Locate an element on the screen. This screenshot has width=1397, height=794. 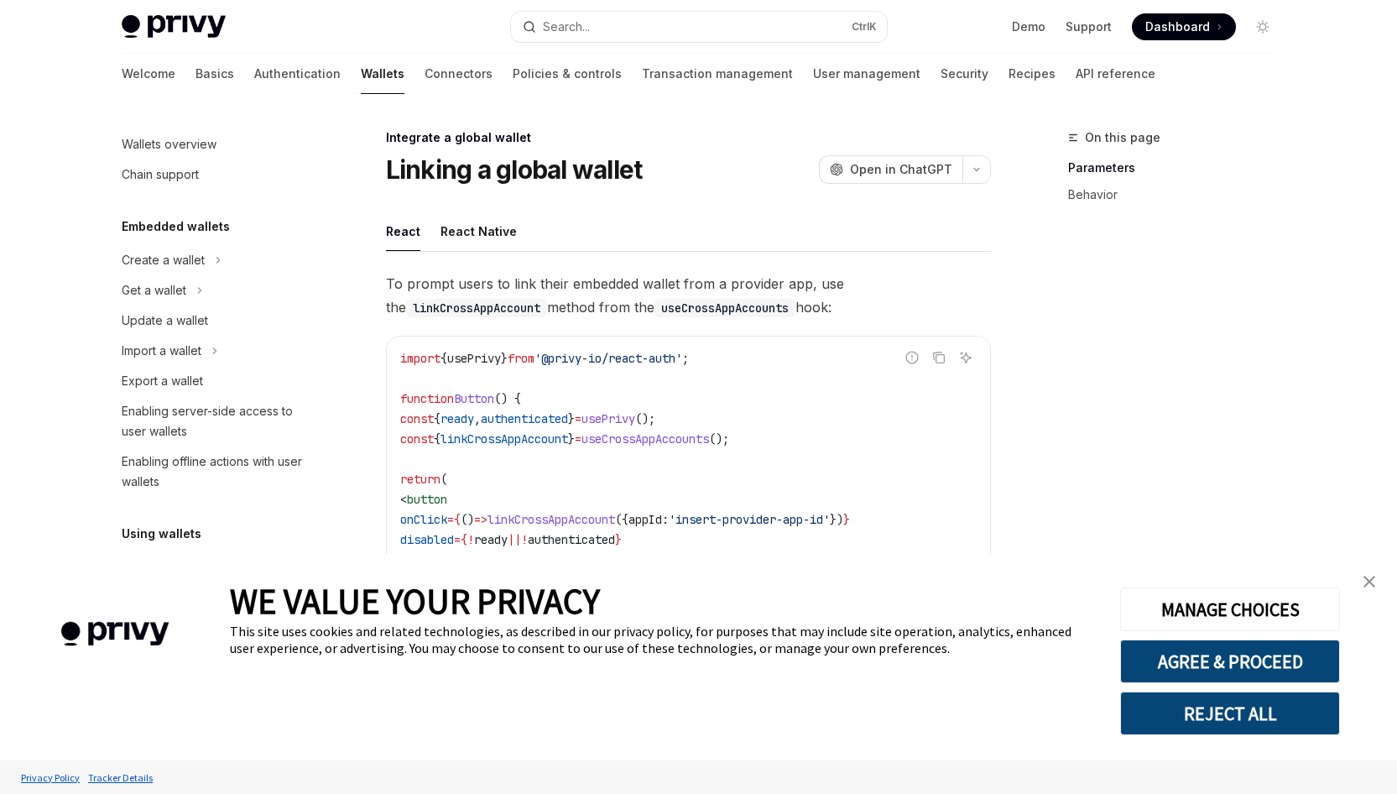
div: React Native is located at coordinates (478, 231).